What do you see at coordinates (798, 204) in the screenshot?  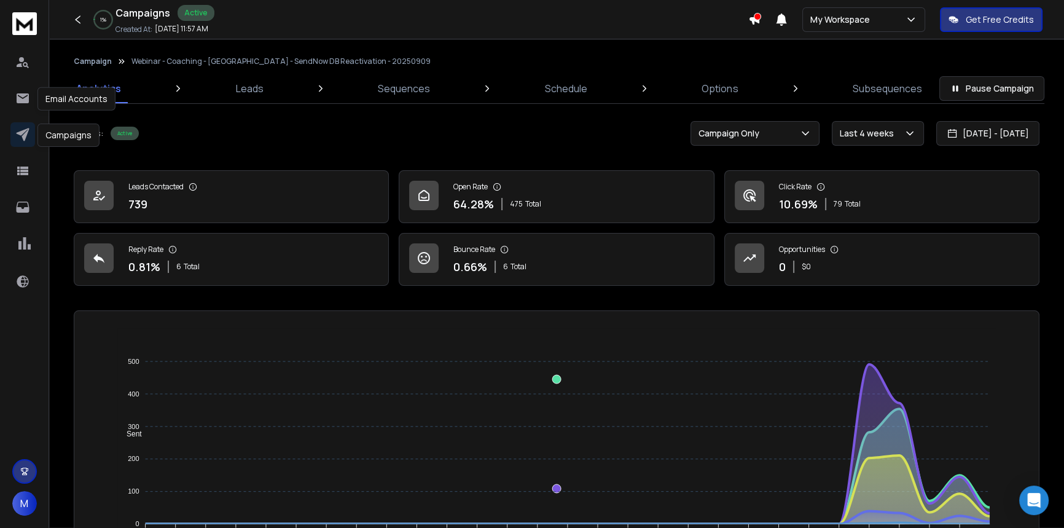 I see `p: 10.69 %` at bounding box center [798, 204].